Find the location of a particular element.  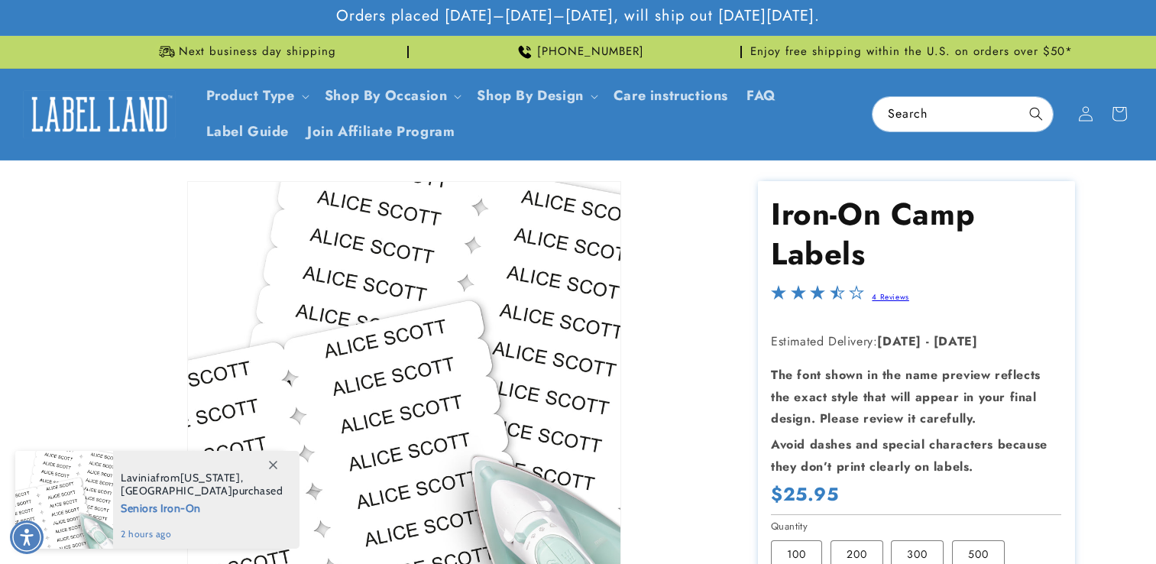

span: from , purchased is located at coordinates (202, 484).